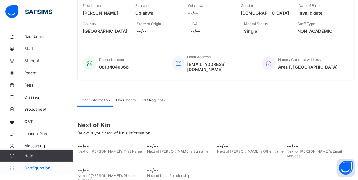 The image size is (358, 180). I want to click on span: Phone Number, so click(112, 60).